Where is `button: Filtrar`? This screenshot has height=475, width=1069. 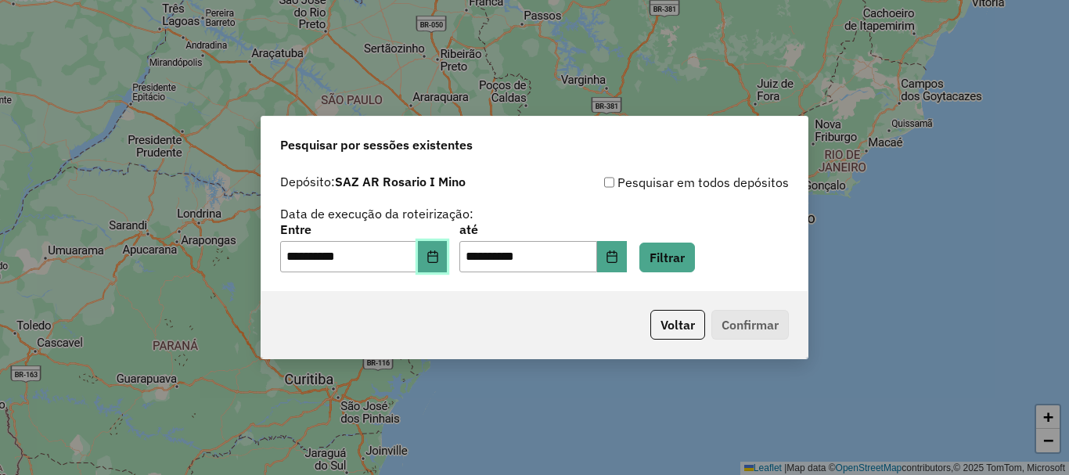
button: Filtrar is located at coordinates (667, 257).